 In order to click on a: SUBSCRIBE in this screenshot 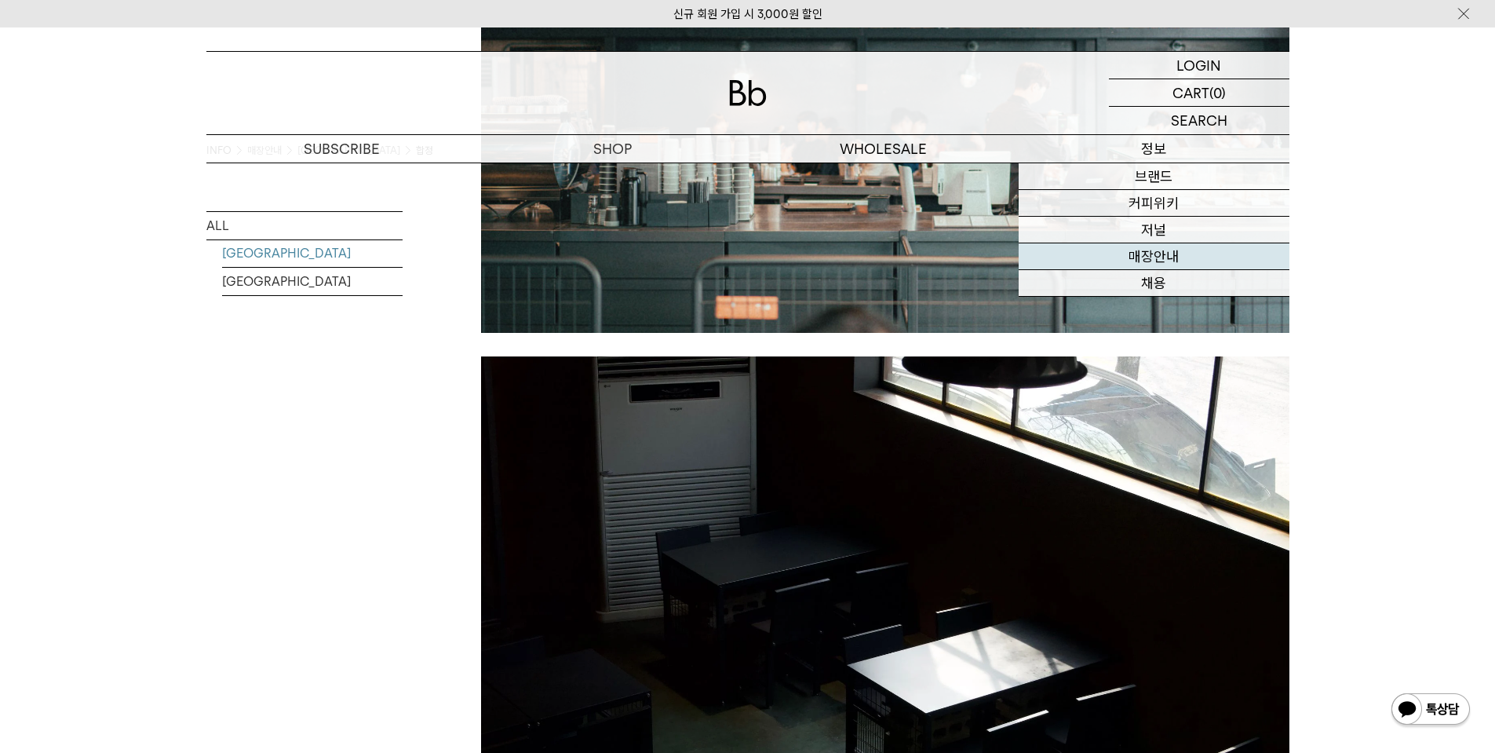, I will do `click(341, 148)`.